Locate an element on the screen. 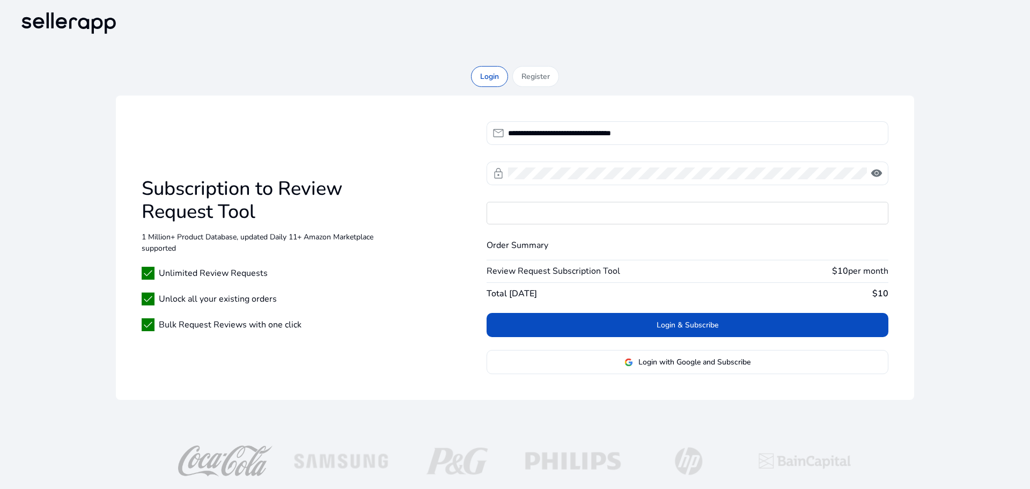  p: Register is located at coordinates (535, 76).